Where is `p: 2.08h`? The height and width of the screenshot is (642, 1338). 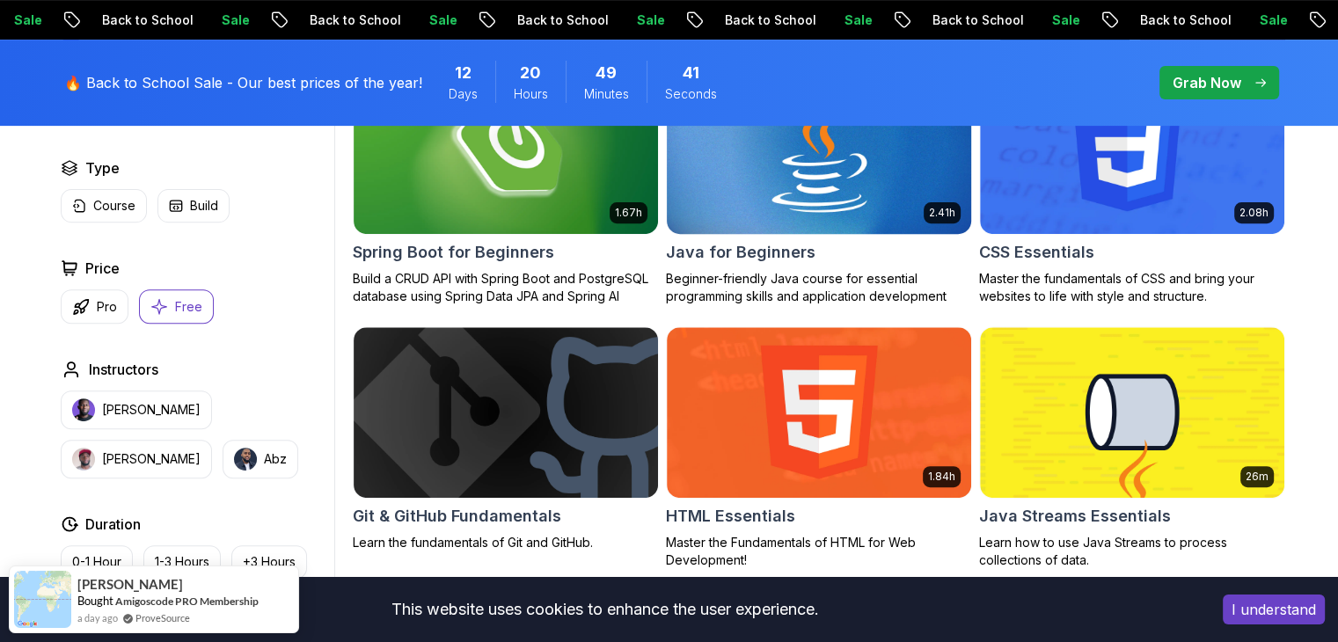 p: 2.08h is located at coordinates (1254, 213).